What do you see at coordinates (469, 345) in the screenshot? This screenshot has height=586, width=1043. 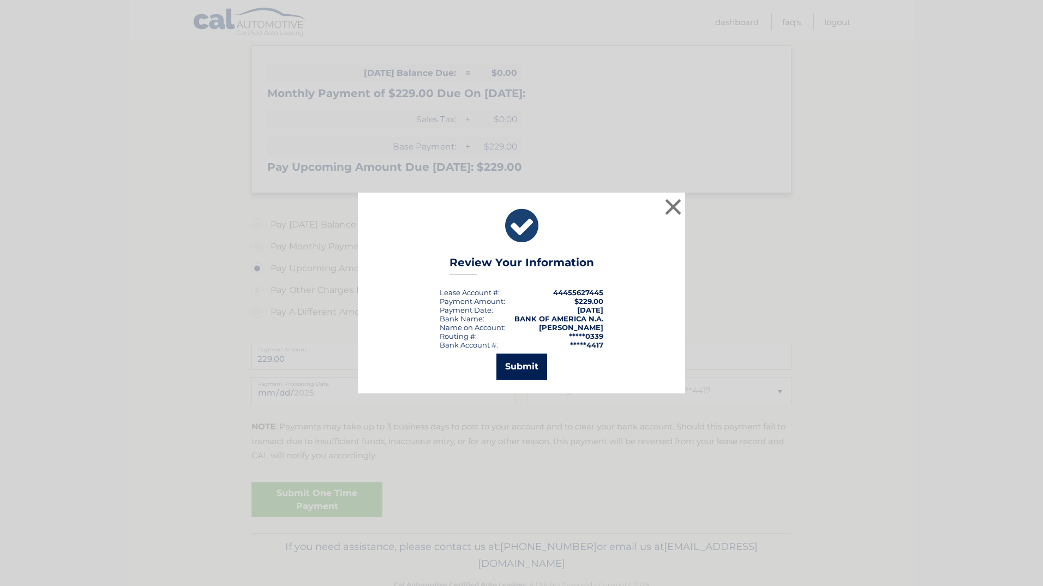 I see `div: Bank Account #:` at bounding box center [469, 345].